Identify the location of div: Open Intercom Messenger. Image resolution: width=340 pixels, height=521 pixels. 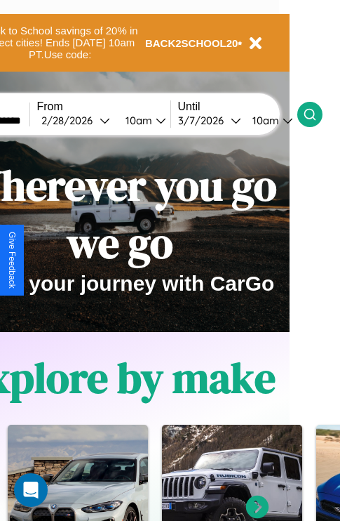
(31, 490).